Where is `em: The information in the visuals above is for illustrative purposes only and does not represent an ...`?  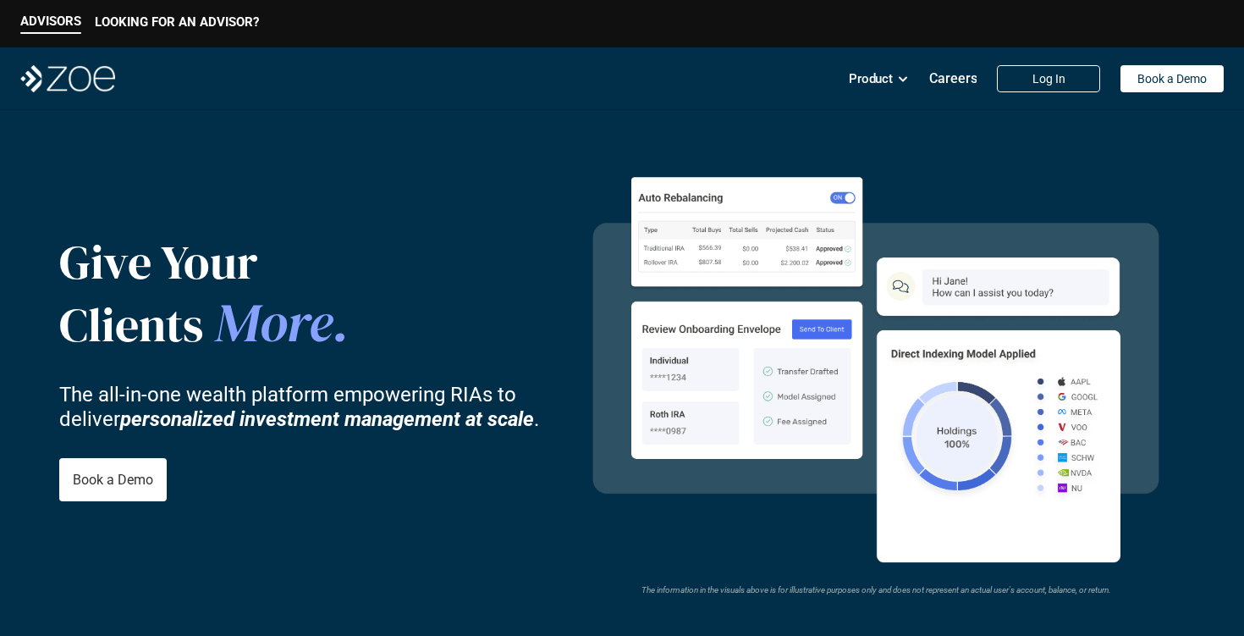
em: The information in the visuals above is for illustrative purposes only and does not represent an ... is located at coordinates (876, 589).